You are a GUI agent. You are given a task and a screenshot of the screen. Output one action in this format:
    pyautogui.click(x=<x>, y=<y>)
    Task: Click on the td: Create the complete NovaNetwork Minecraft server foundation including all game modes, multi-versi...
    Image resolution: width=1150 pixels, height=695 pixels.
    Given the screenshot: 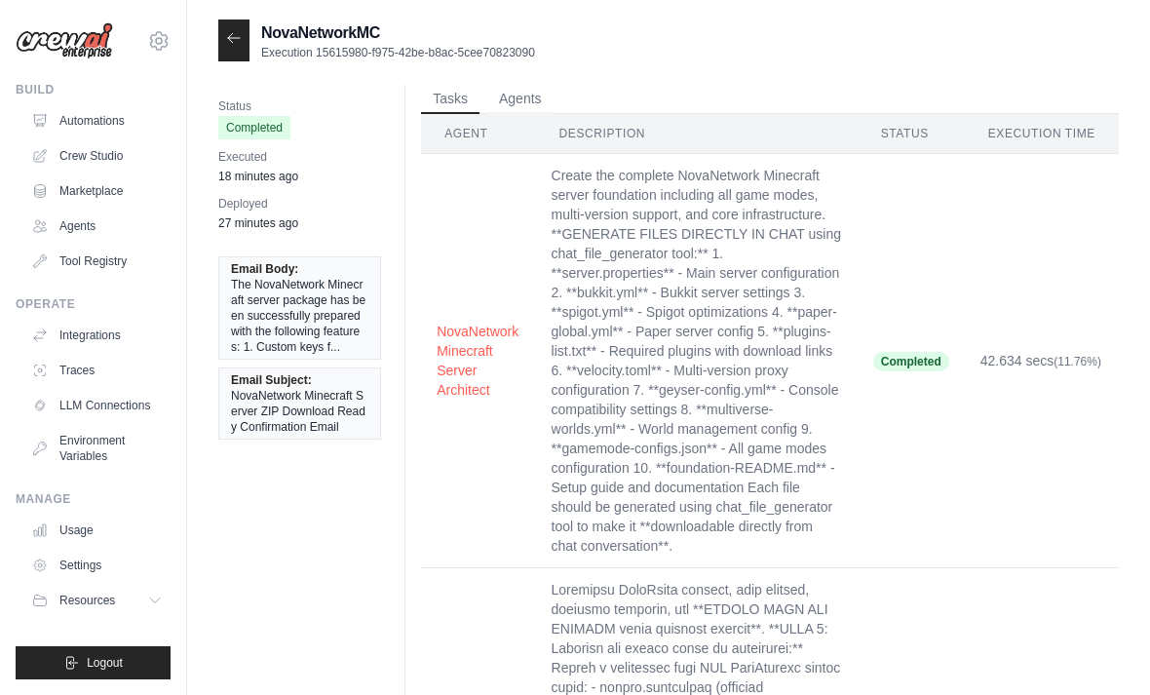 What is the action you would take?
    pyautogui.click(x=697, y=360)
    